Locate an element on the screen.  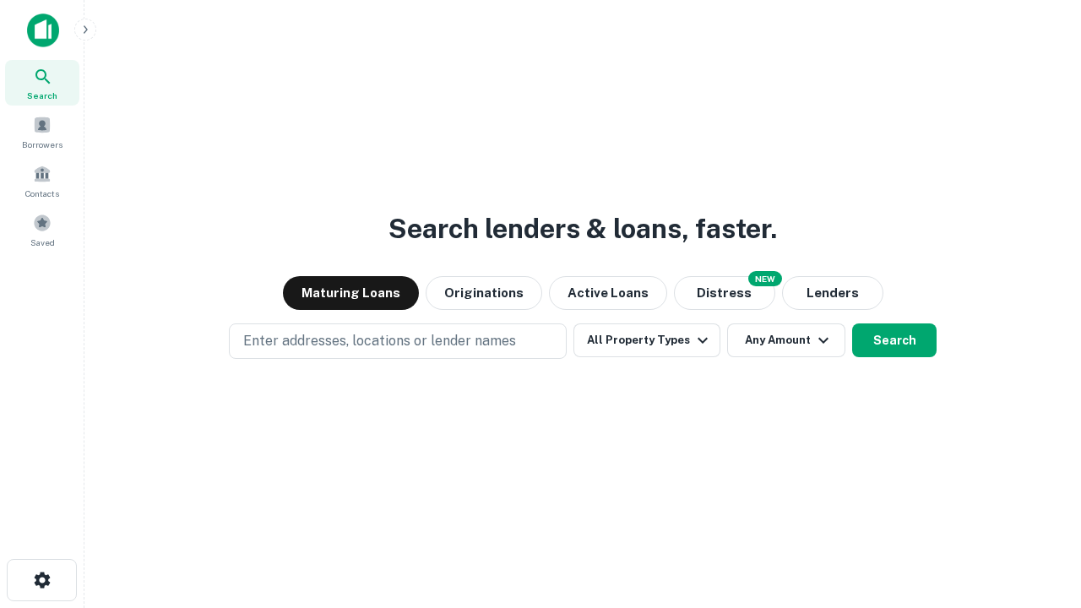
span: Search is located at coordinates (42, 95).